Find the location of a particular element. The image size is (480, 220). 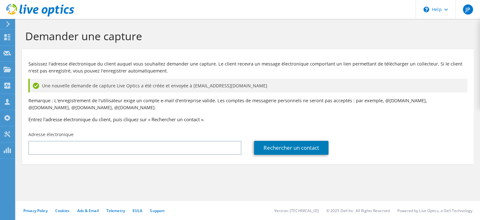

a: Support is located at coordinates (157, 210).